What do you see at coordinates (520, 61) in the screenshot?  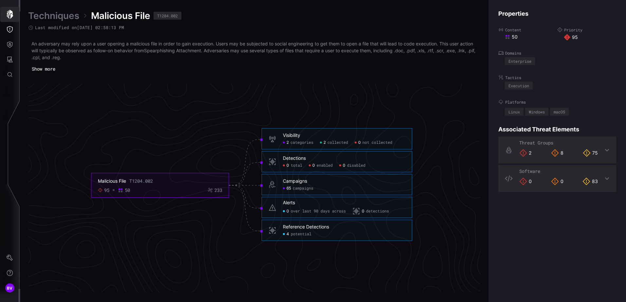 I see `div: Enterprise` at bounding box center [520, 61].